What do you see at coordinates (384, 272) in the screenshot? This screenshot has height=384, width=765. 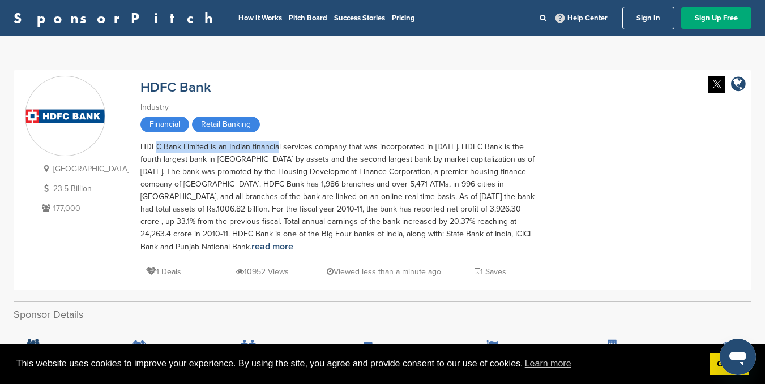 I see `p: Viewed less than a minute ago` at bounding box center [384, 272].